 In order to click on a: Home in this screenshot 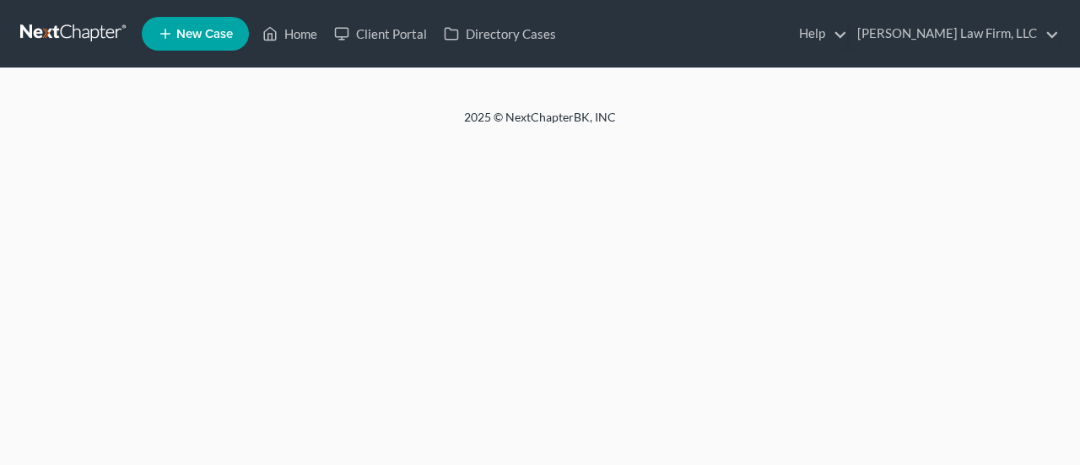, I will do `click(289, 34)`.